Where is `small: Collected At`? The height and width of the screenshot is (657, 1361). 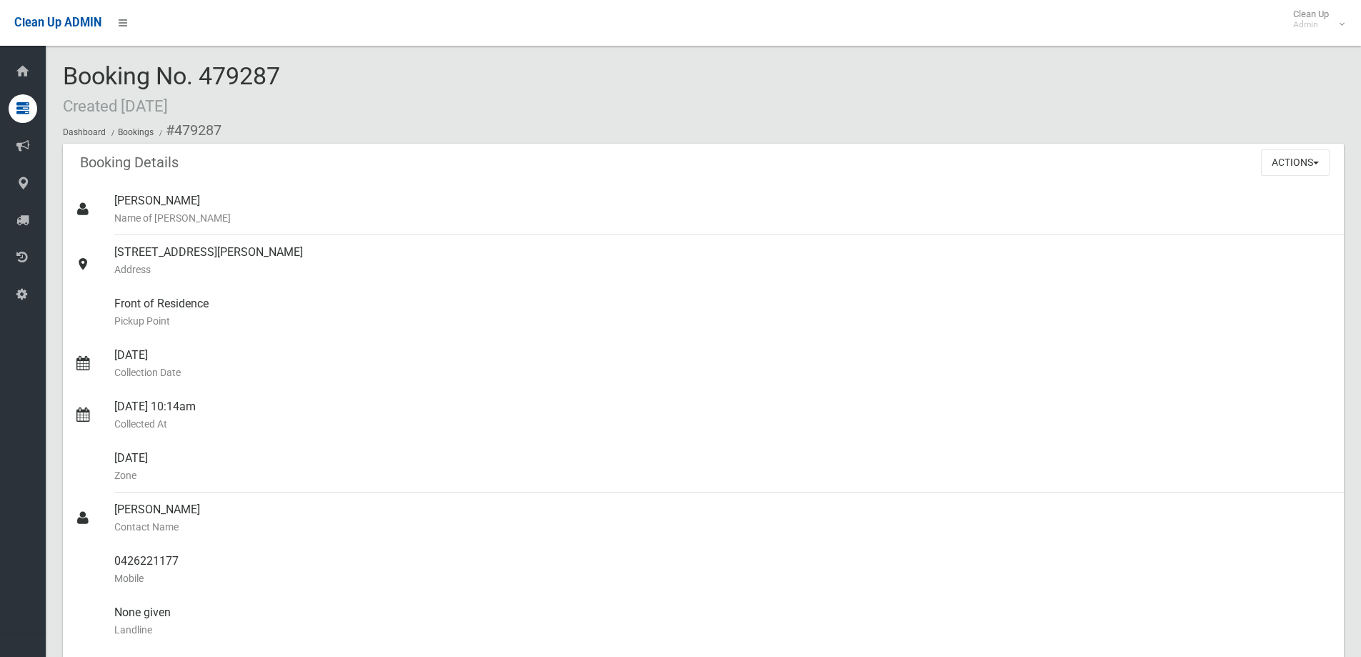 small: Collected At is located at coordinates (723, 424).